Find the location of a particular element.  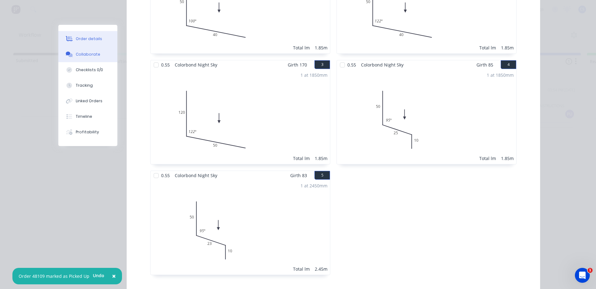

button: Timeline is located at coordinates (88, 116).